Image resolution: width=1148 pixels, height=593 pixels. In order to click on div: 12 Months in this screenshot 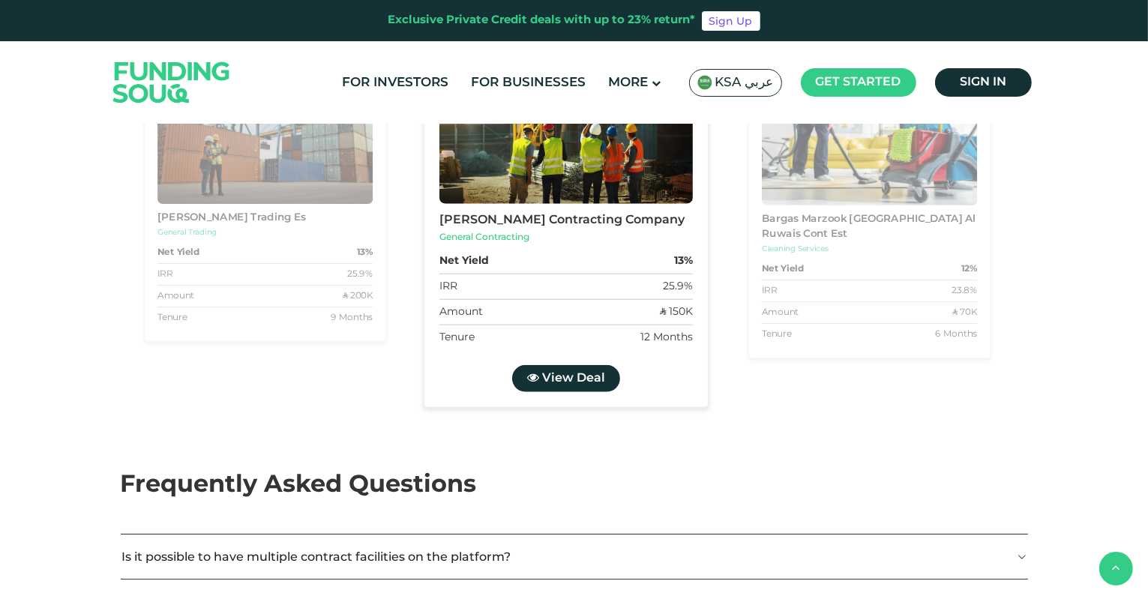, I will do `click(666, 337)`.